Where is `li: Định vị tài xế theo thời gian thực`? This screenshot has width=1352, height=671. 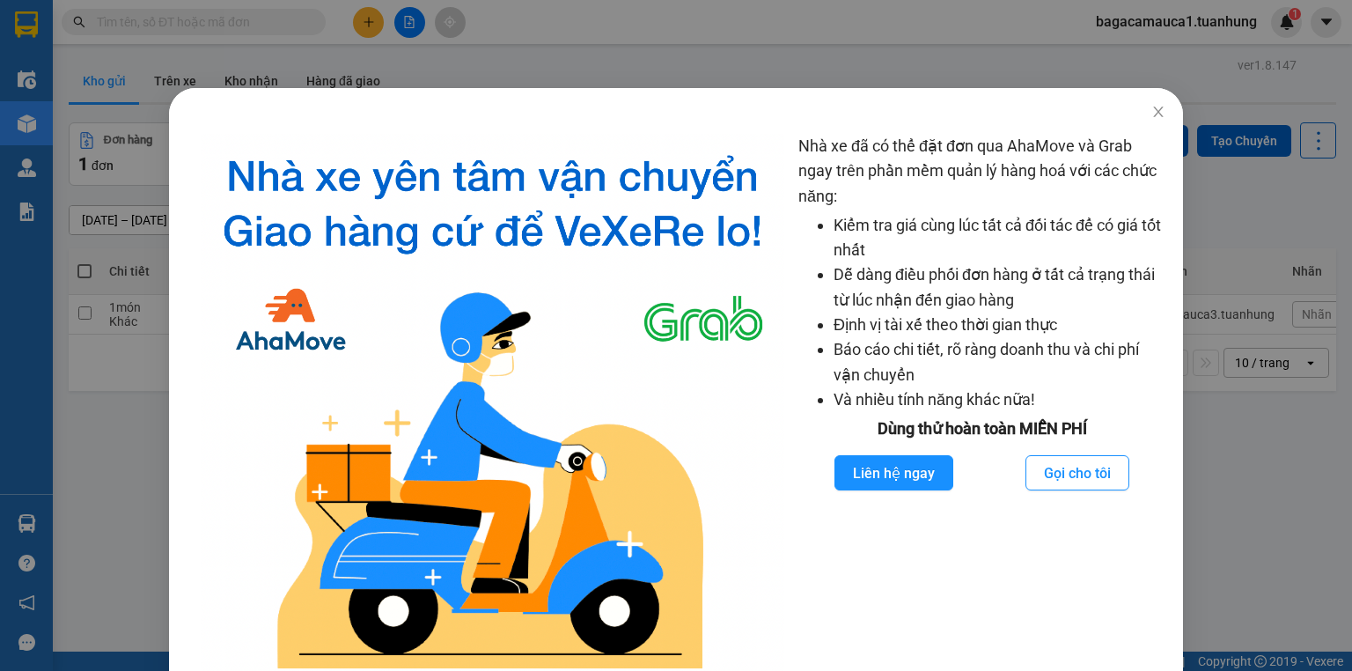 li: Định vị tài xế theo thời gian thực is located at coordinates (999, 325).